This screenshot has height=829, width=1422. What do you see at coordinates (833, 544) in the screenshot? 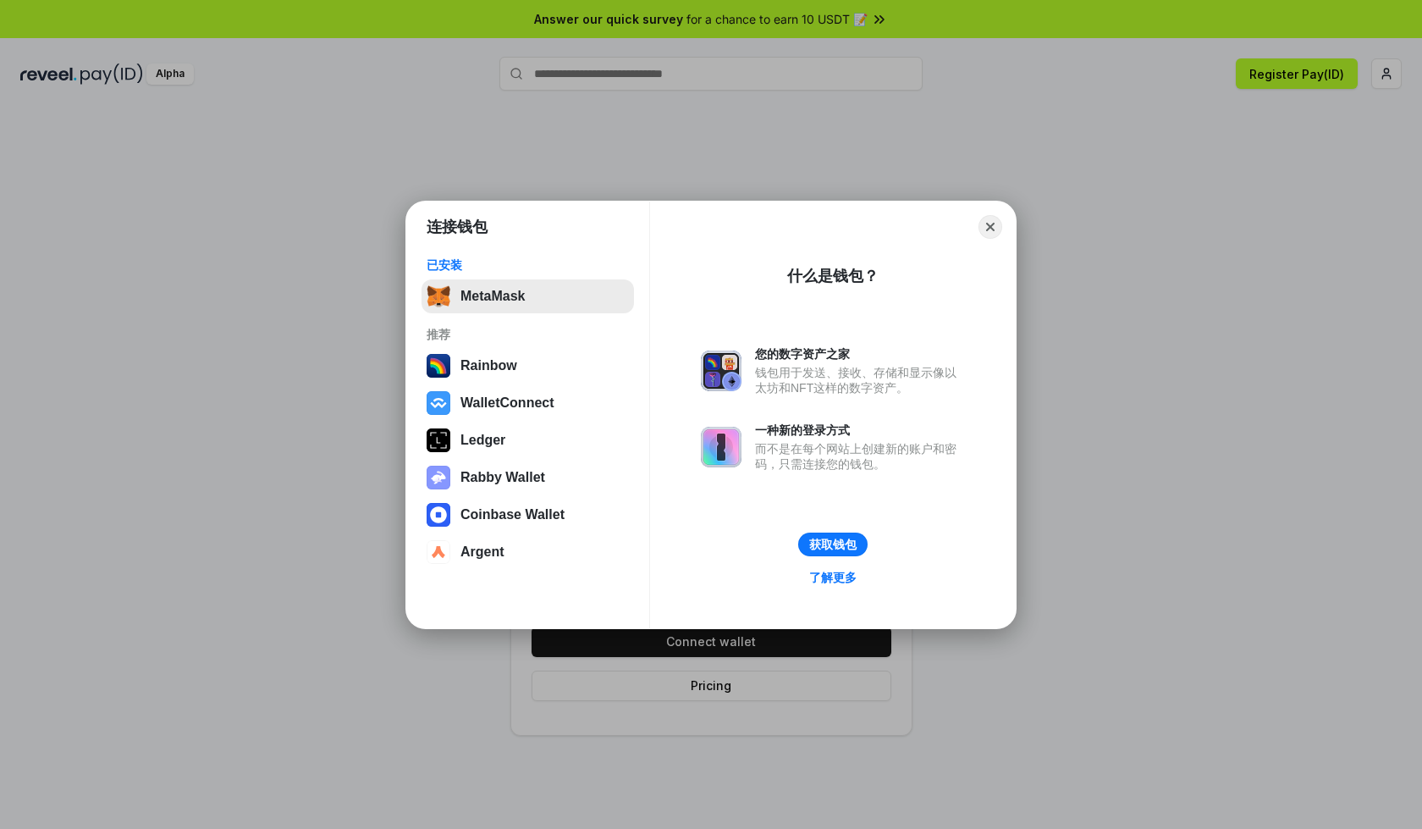
I see `div: 获取钱包` at bounding box center [833, 544].